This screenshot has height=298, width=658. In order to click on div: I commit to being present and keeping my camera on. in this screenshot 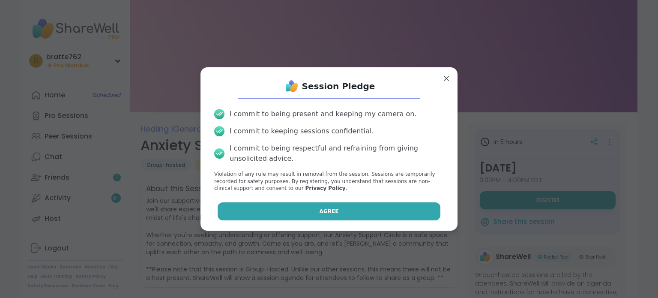, I will do `click(323, 114)`.